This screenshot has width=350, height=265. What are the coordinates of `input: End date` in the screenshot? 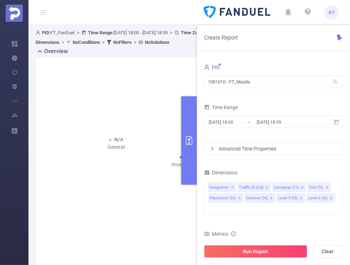 It's located at (285, 122).